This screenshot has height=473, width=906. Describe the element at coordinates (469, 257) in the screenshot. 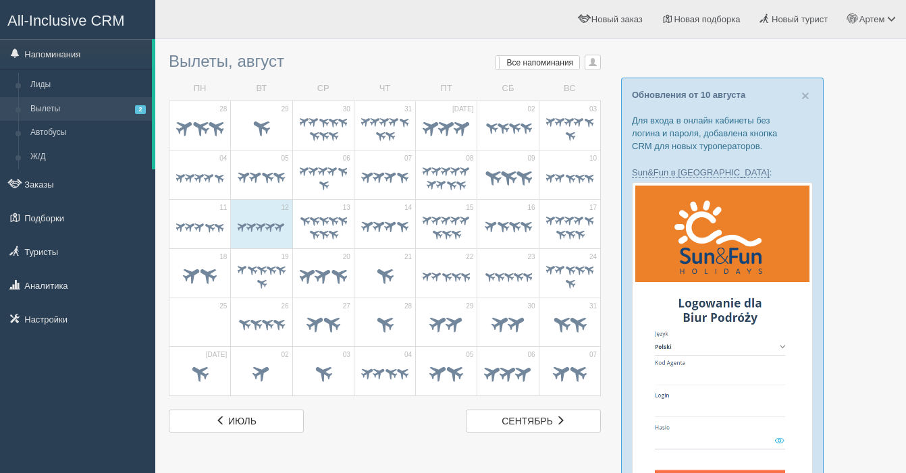

I see `span: 22` at that location.